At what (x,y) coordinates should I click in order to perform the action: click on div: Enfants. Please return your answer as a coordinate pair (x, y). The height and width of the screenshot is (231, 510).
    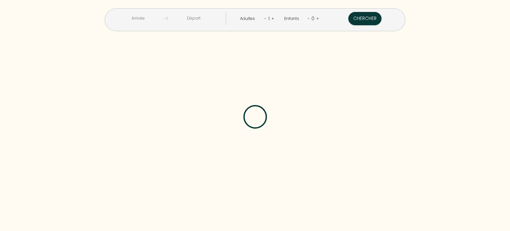
    Looking at the image, I should click on (293, 19).